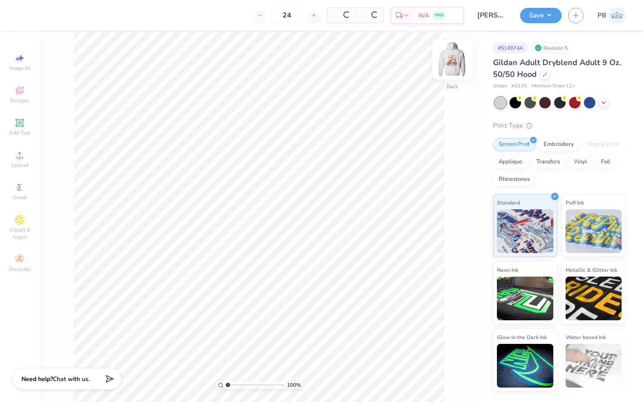 This screenshot has height=402, width=643. I want to click on span: Chat with us., so click(71, 379).